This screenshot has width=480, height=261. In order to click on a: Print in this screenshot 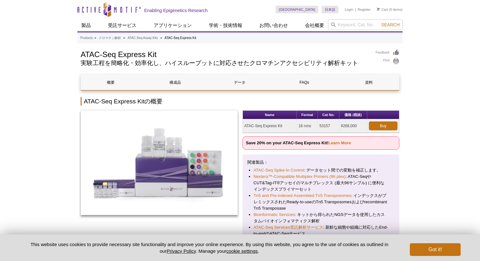, I will do `click(387, 61)`.